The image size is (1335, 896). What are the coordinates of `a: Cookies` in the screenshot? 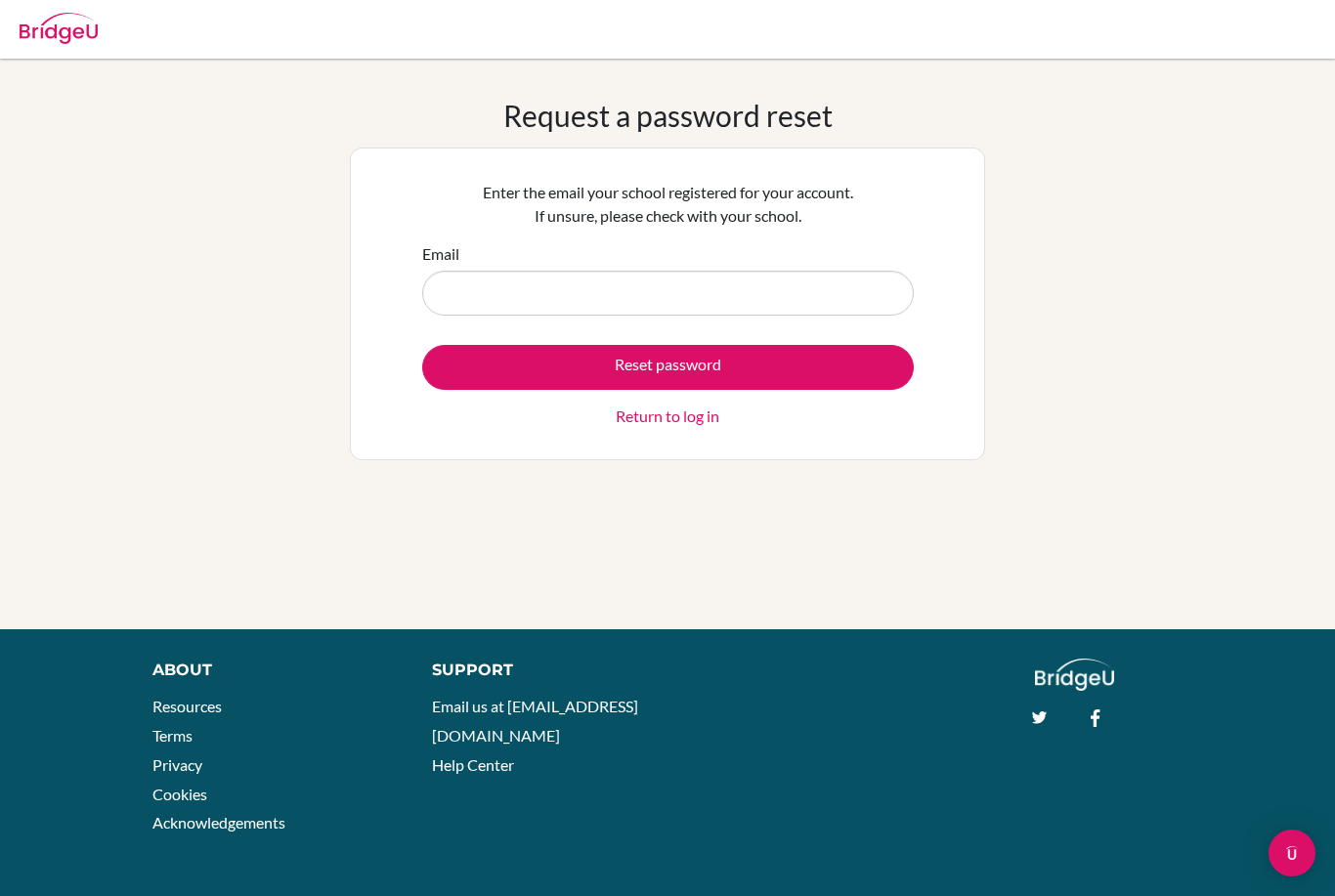 It's located at (180, 794).